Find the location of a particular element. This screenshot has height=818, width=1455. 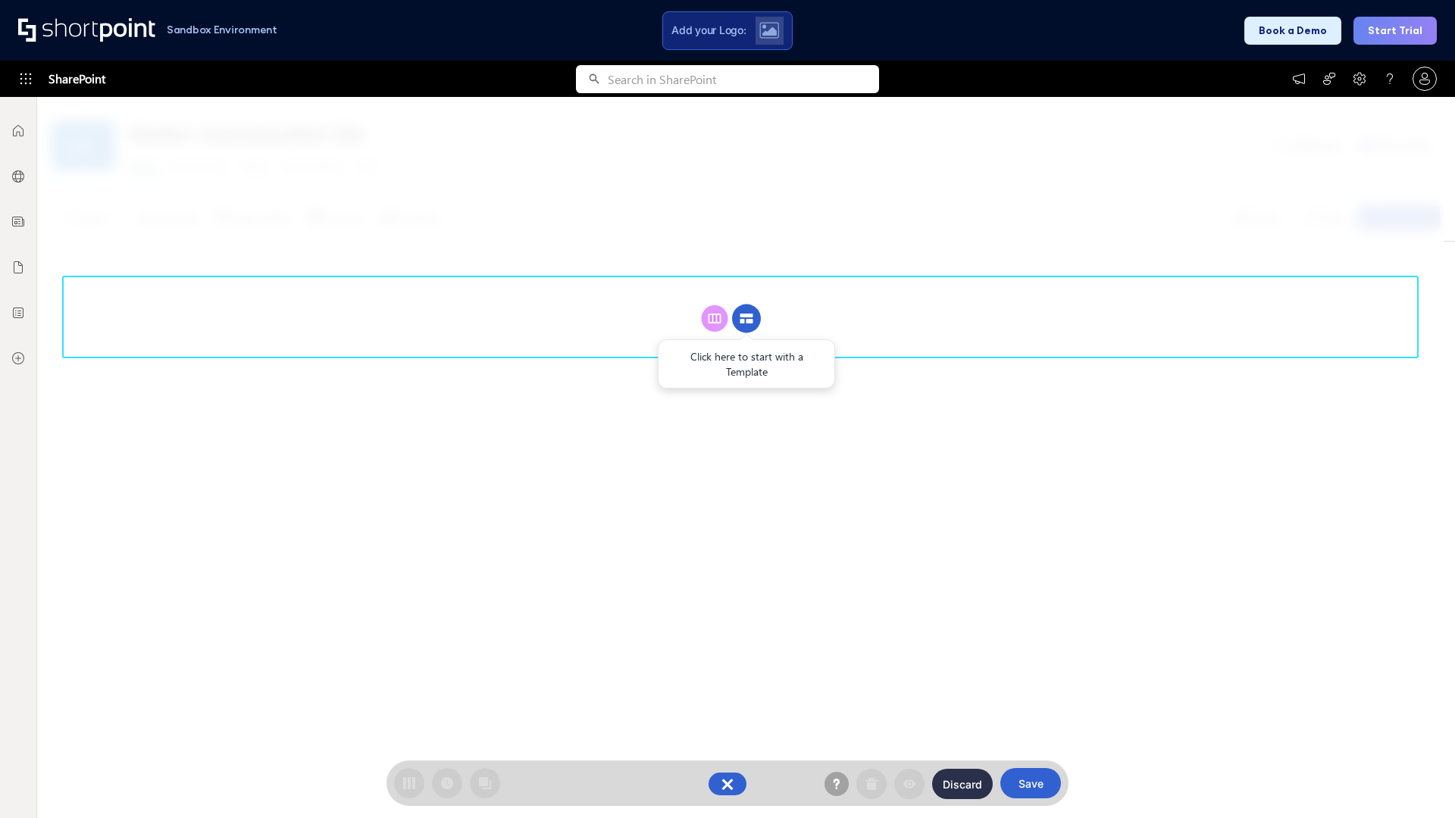

button: Save is located at coordinates (1030, 783).